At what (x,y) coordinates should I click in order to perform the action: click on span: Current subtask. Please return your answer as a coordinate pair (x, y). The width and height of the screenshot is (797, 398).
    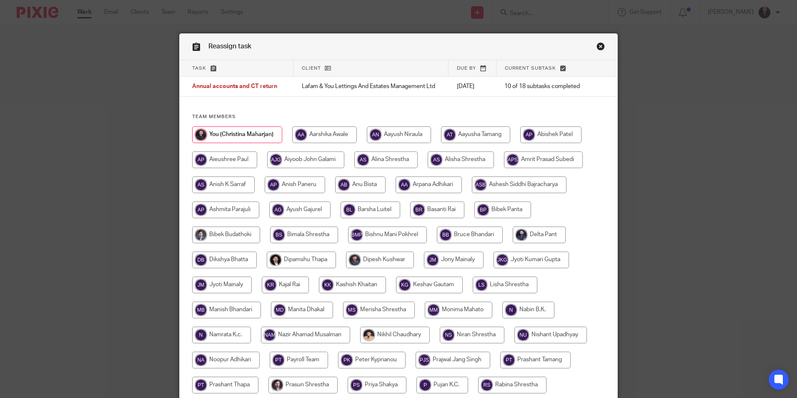
    Looking at the image, I should click on (530, 68).